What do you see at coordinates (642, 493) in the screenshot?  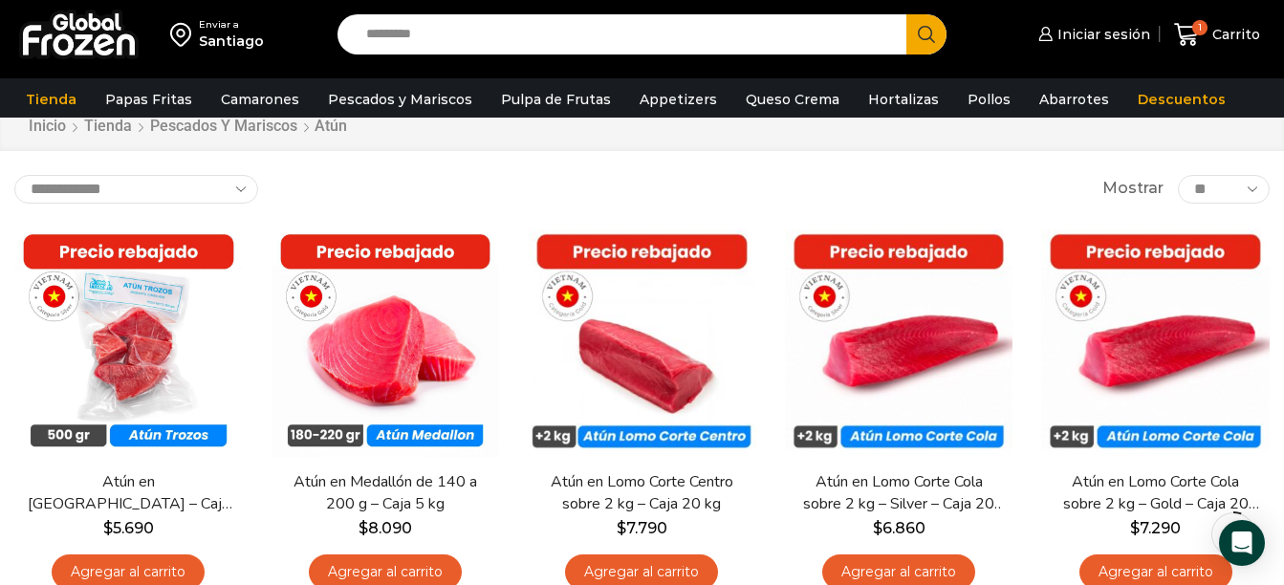 I see `a: Atún en Lomo Corte Centro sobre 2 kg – Caja 20 kg` at bounding box center [642, 493].